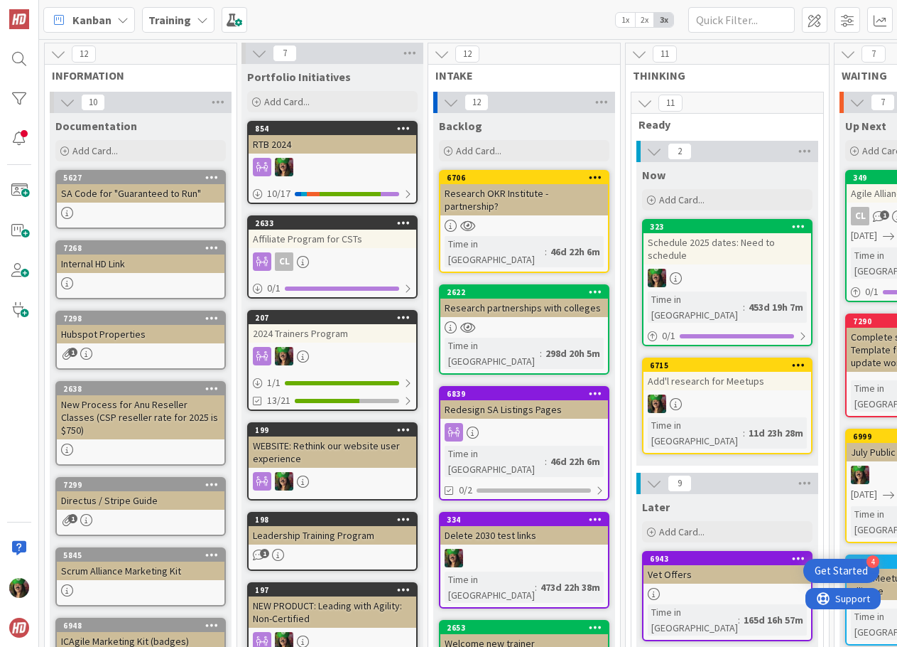 The width and height of the screenshot is (897, 647). Describe the element at coordinates (722, 124) in the screenshot. I see `span: Ready` at that location.